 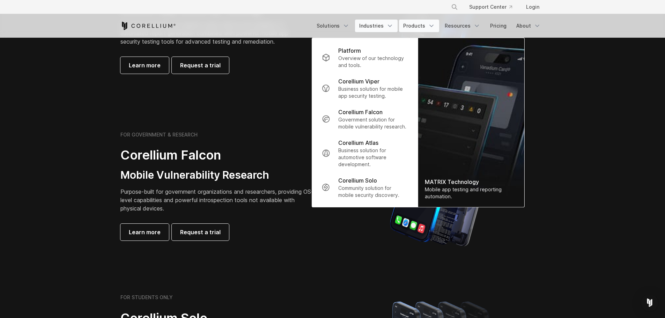 I want to click on a: Resources, so click(x=463, y=26).